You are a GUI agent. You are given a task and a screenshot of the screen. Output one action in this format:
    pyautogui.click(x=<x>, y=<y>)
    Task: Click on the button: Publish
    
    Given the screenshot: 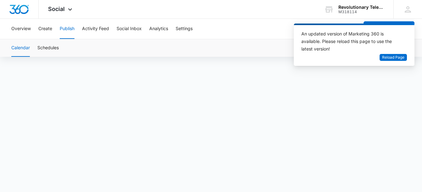 What is the action you would take?
    pyautogui.click(x=67, y=29)
    